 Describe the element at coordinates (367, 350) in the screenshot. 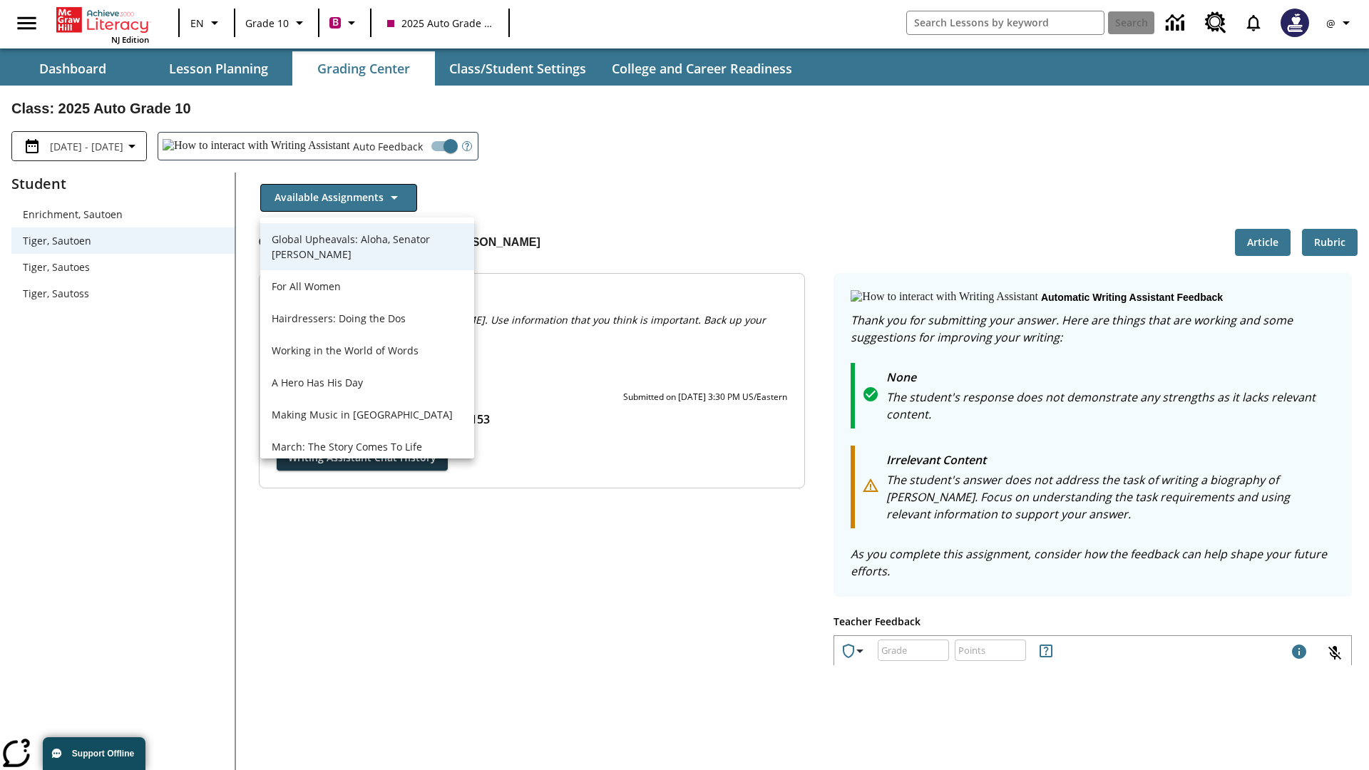

I see `p: Working in the World of Words` at that location.